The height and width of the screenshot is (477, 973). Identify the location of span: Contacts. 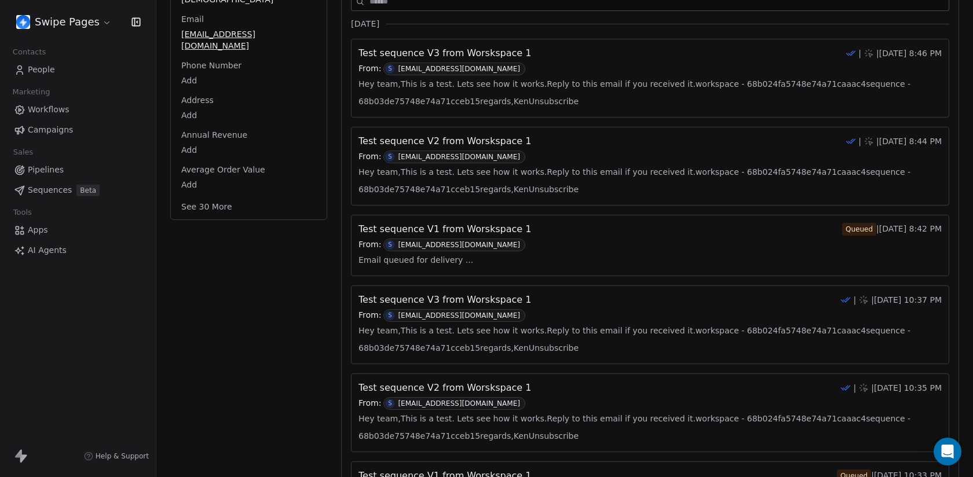
(29, 52).